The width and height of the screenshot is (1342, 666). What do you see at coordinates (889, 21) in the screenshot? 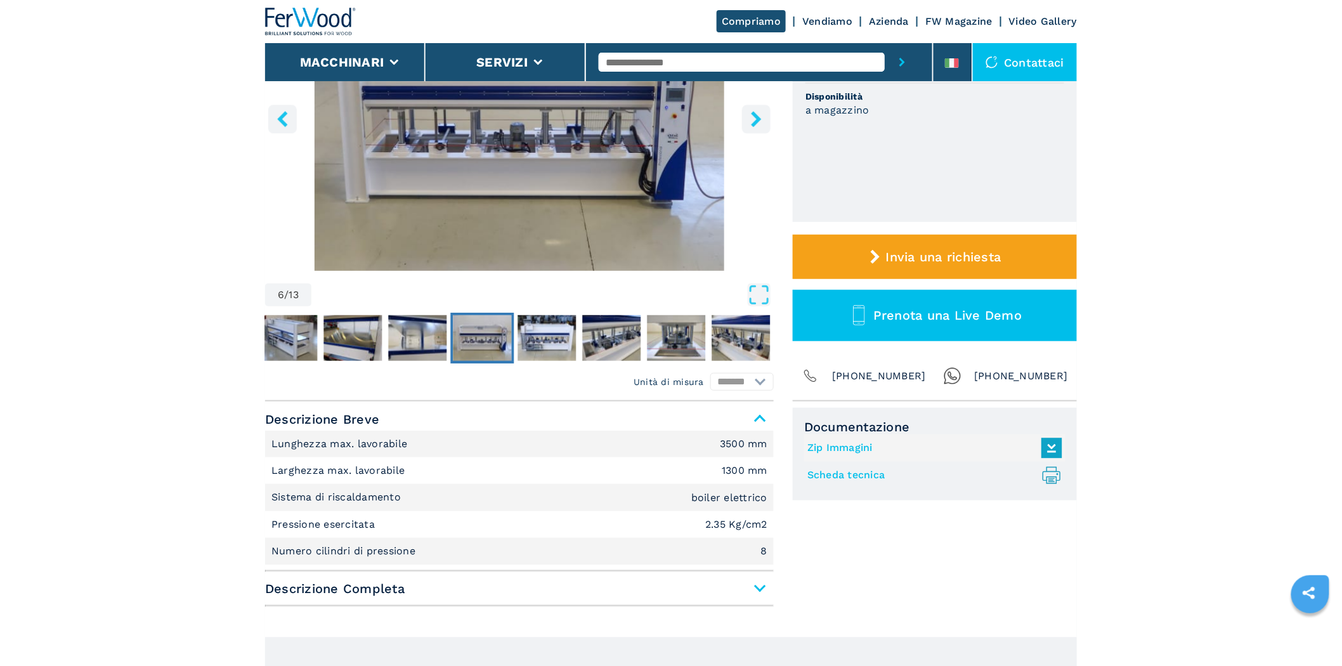
I see `a: Azienda` at bounding box center [889, 21].